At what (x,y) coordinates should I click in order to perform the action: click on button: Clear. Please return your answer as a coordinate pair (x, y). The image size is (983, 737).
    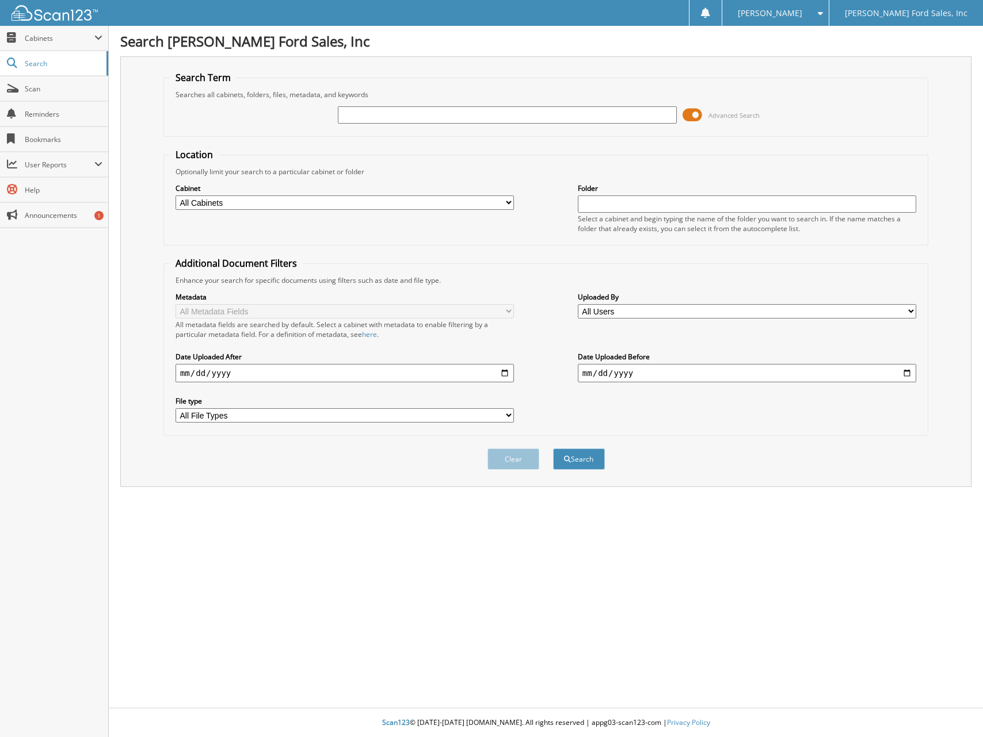
    Looking at the image, I should click on (513, 459).